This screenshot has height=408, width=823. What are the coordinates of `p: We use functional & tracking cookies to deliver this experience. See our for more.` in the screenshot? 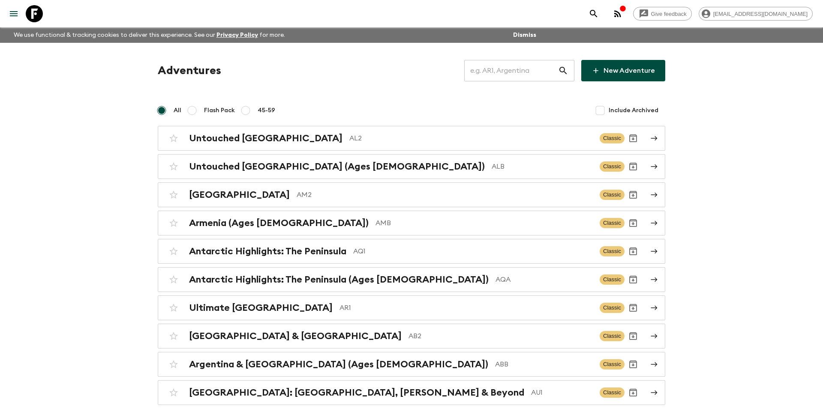 It's located at (149, 35).